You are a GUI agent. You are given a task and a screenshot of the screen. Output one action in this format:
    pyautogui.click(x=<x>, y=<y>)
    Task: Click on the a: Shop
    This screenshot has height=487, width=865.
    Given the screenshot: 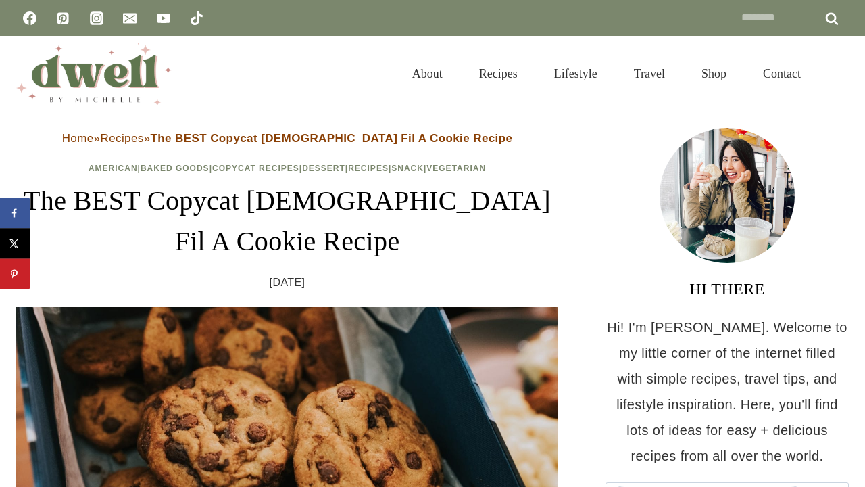 What is the action you would take?
    pyautogui.click(x=714, y=74)
    